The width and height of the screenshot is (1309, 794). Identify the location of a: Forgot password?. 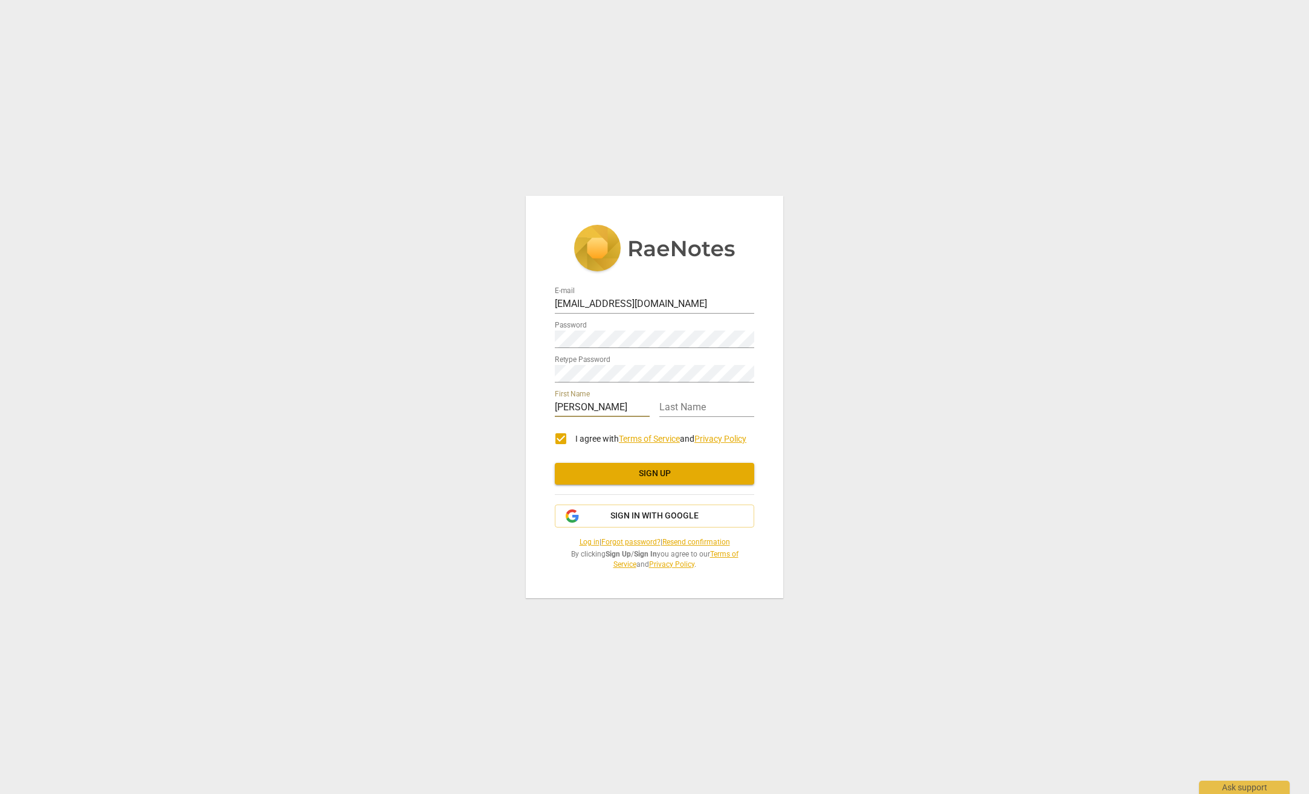
(631, 542).